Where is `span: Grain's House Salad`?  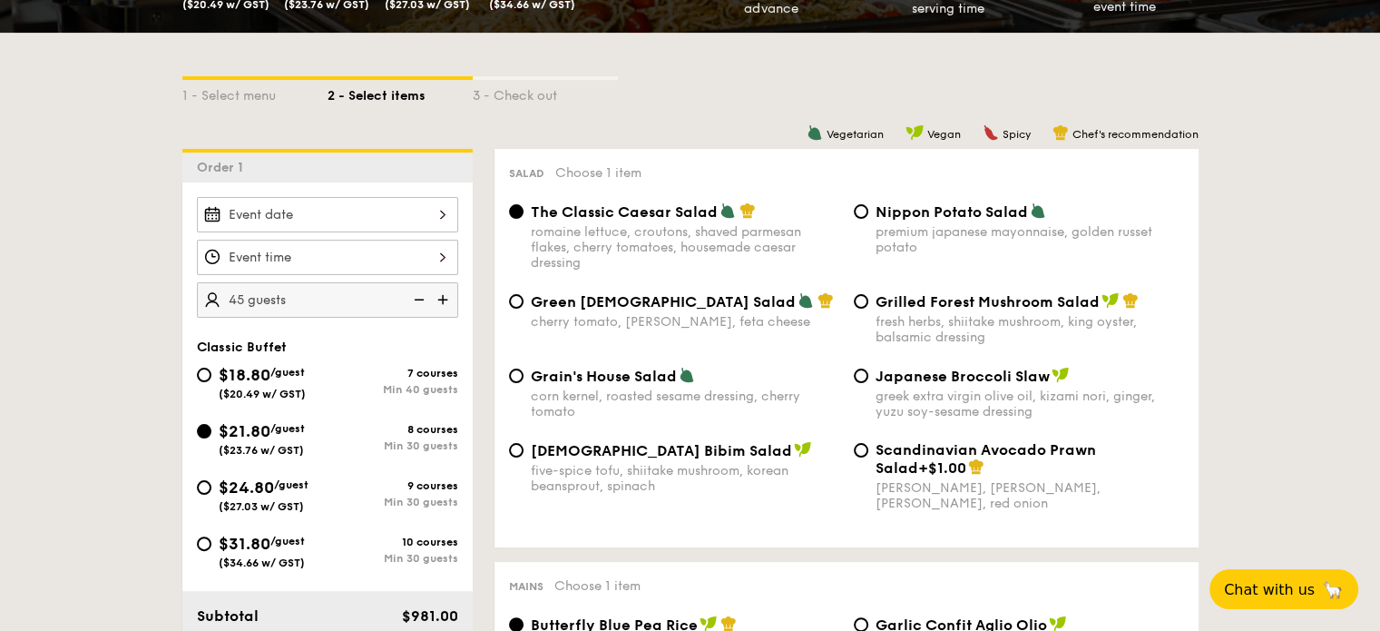 span: Grain's House Salad is located at coordinates (603, 376).